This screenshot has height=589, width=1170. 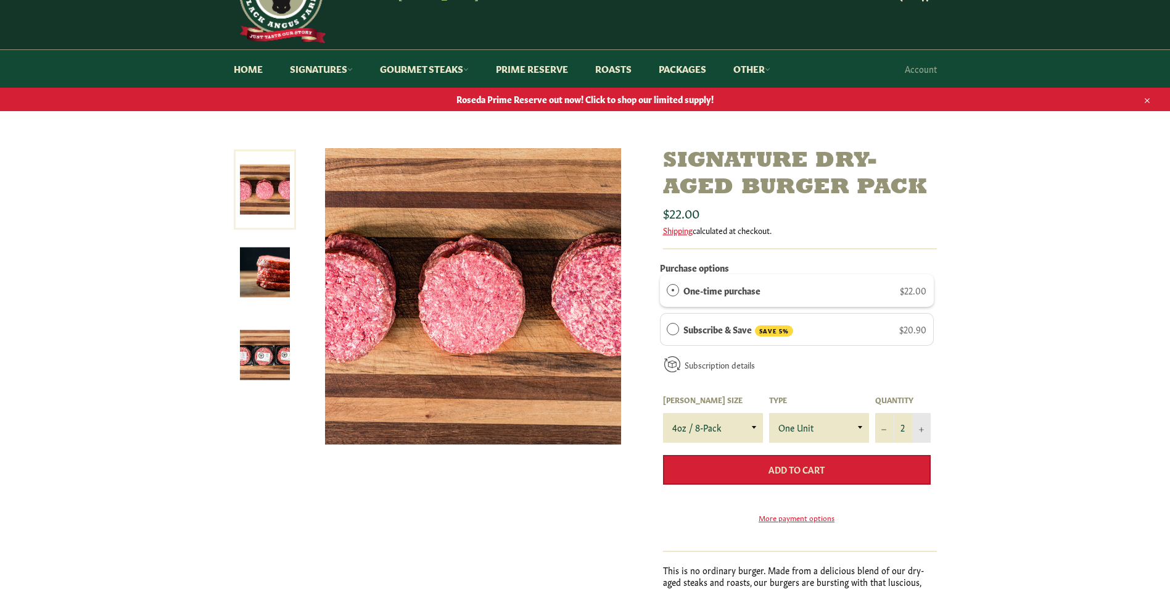 I want to click on button: Reduce item quantity by one, so click(x=885, y=428).